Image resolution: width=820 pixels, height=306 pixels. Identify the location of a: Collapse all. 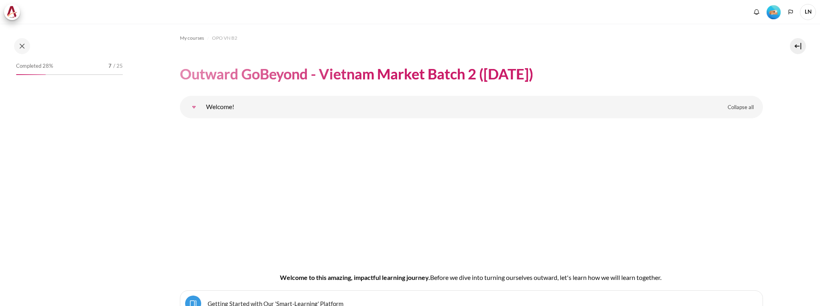
(740, 108).